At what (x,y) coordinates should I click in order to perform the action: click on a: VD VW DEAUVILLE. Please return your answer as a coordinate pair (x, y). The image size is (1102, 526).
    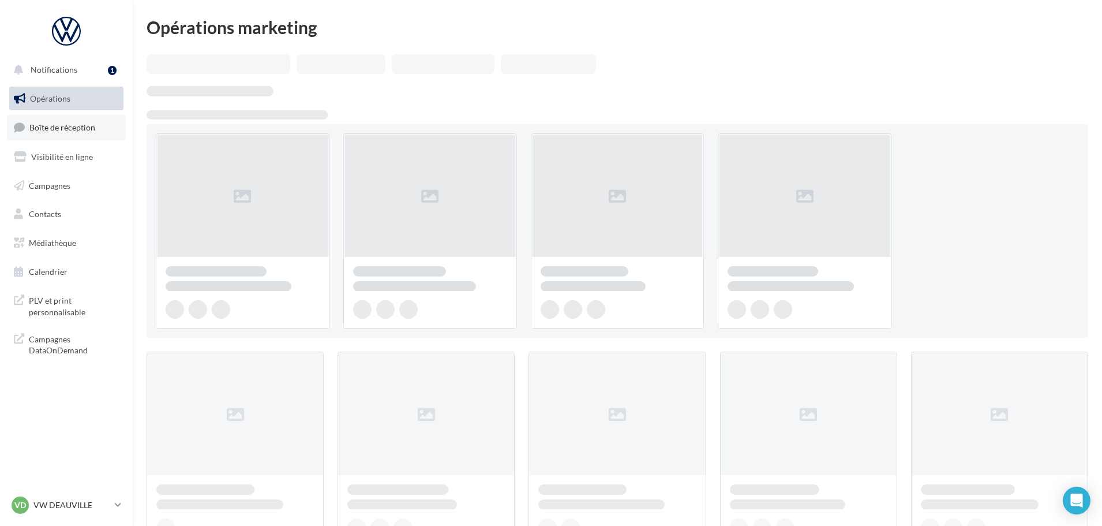
    Looking at the image, I should click on (66, 505).